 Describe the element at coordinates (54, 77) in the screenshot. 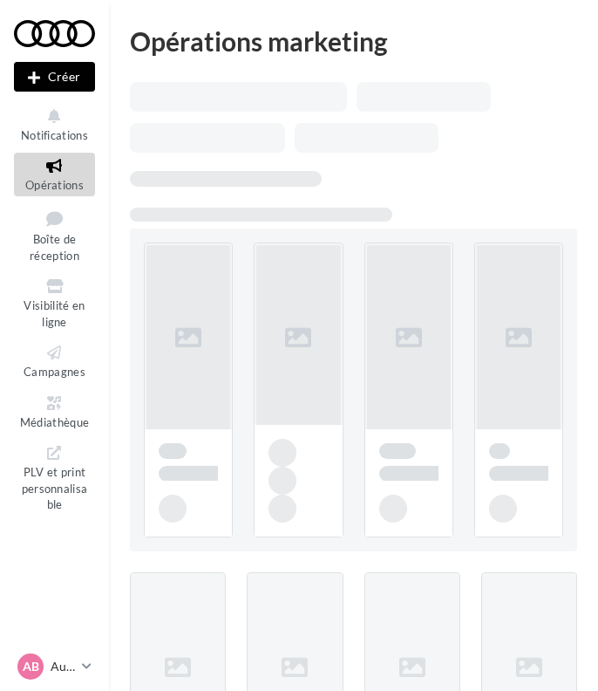

I see `div: Nouvelle campagne` at that location.